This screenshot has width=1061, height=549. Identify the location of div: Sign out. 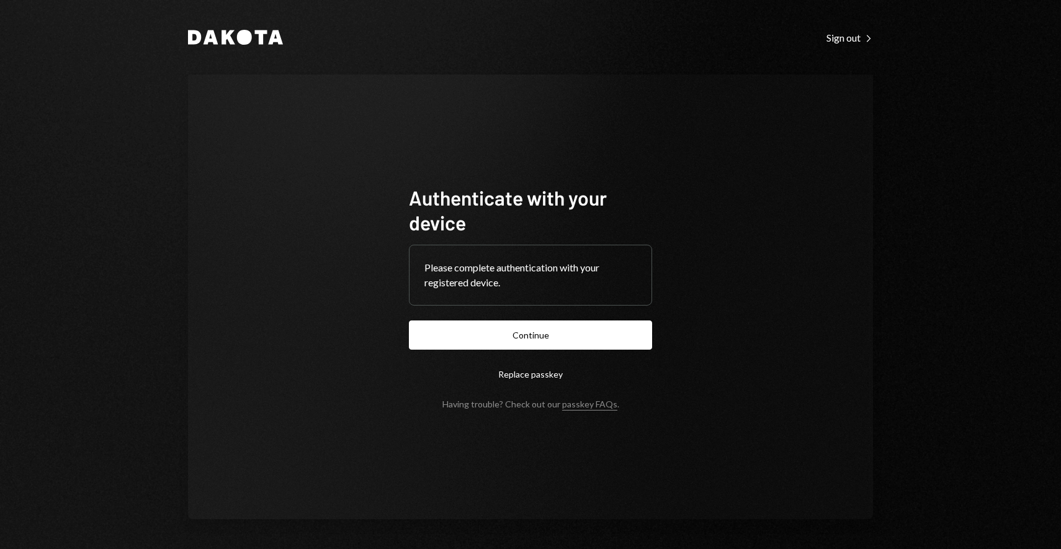
(850, 38).